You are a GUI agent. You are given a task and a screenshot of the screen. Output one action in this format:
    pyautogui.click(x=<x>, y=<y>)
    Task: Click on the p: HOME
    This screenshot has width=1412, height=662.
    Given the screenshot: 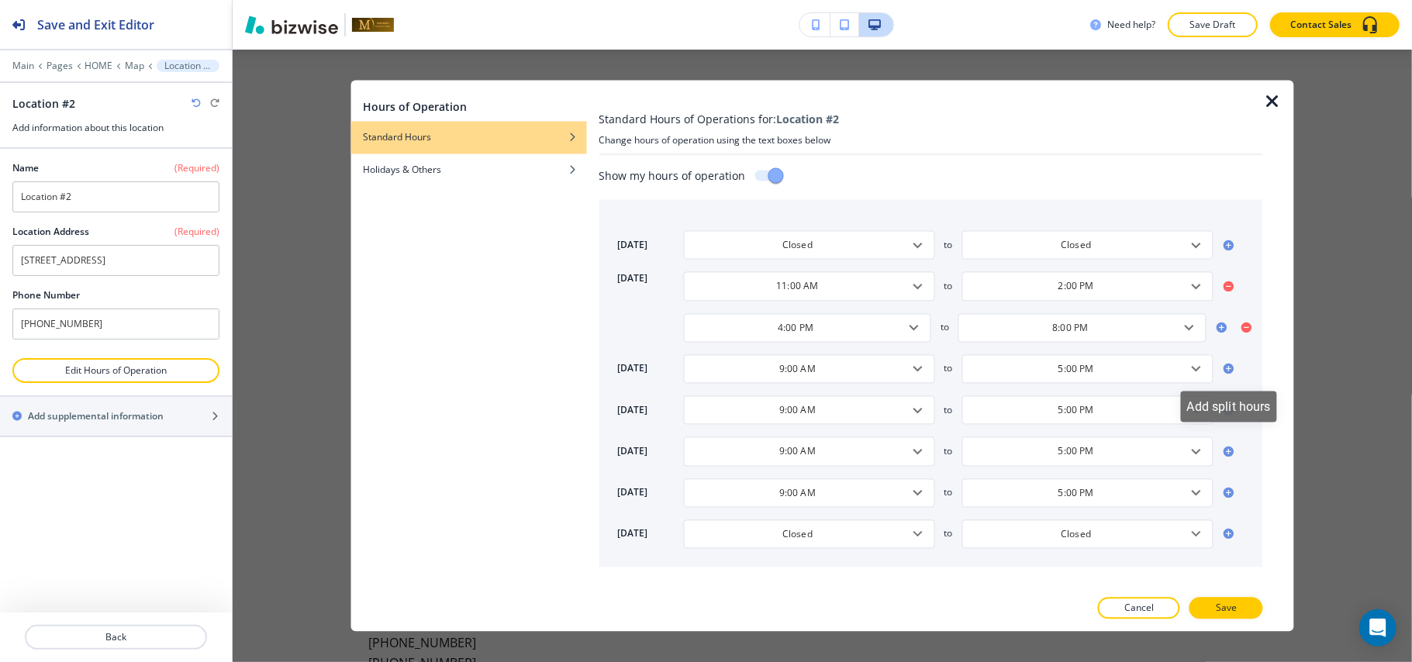 What is the action you would take?
    pyautogui.click(x=98, y=66)
    